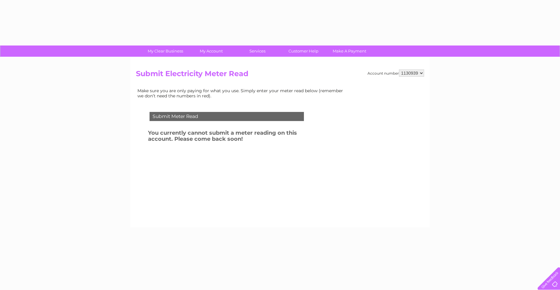 The width and height of the screenshot is (560, 290). I want to click on a: Services, so click(257, 51).